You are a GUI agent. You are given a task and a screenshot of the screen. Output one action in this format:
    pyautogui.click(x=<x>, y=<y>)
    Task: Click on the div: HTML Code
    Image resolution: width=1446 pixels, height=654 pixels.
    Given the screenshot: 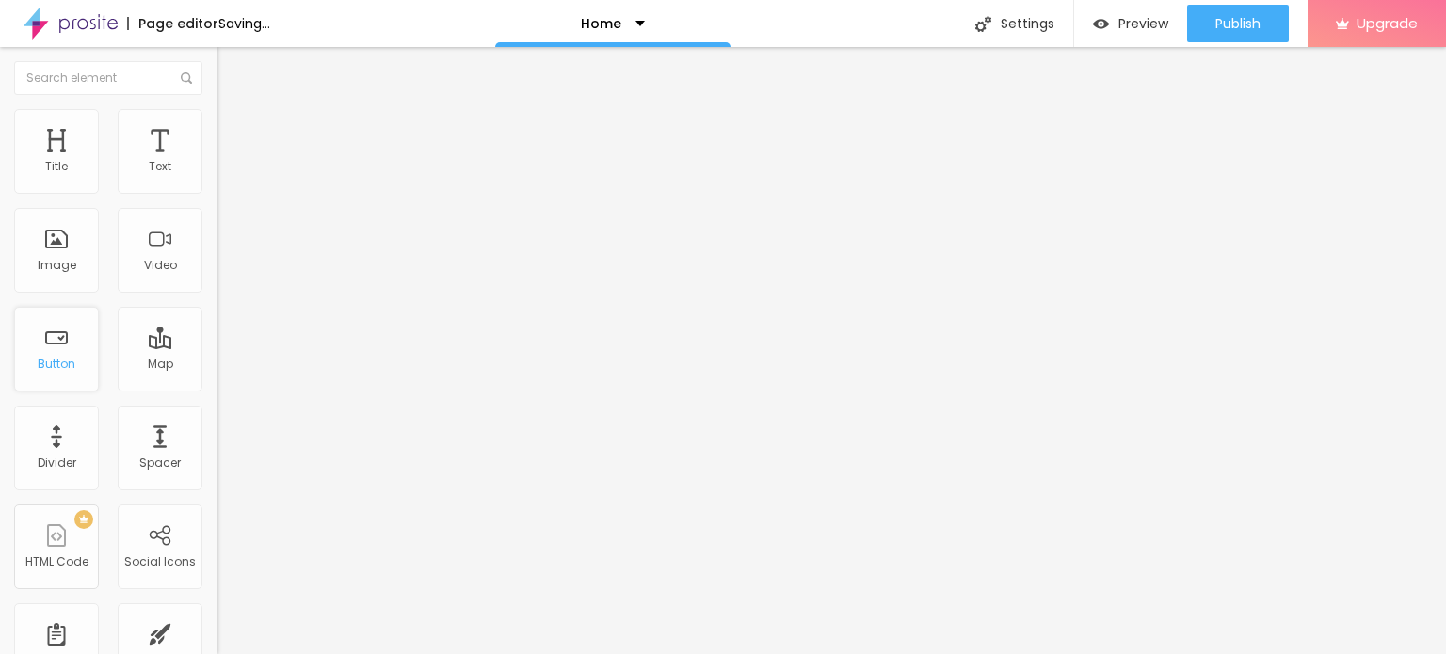 What is the action you would take?
    pyautogui.click(x=56, y=562)
    